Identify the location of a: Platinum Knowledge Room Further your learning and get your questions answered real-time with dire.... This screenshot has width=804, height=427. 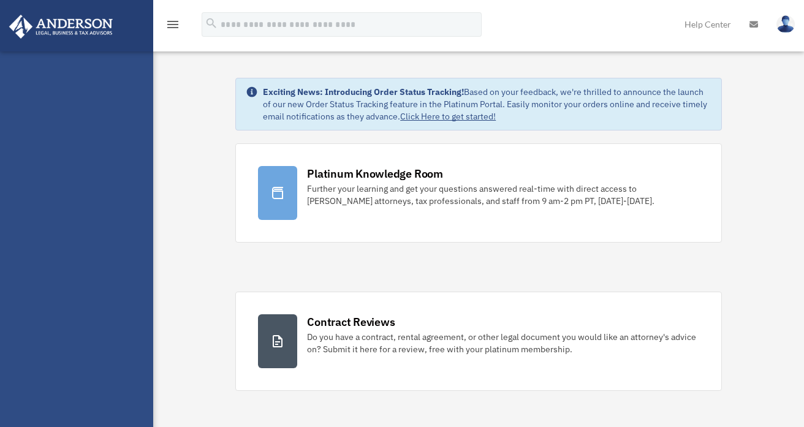
(478, 193).